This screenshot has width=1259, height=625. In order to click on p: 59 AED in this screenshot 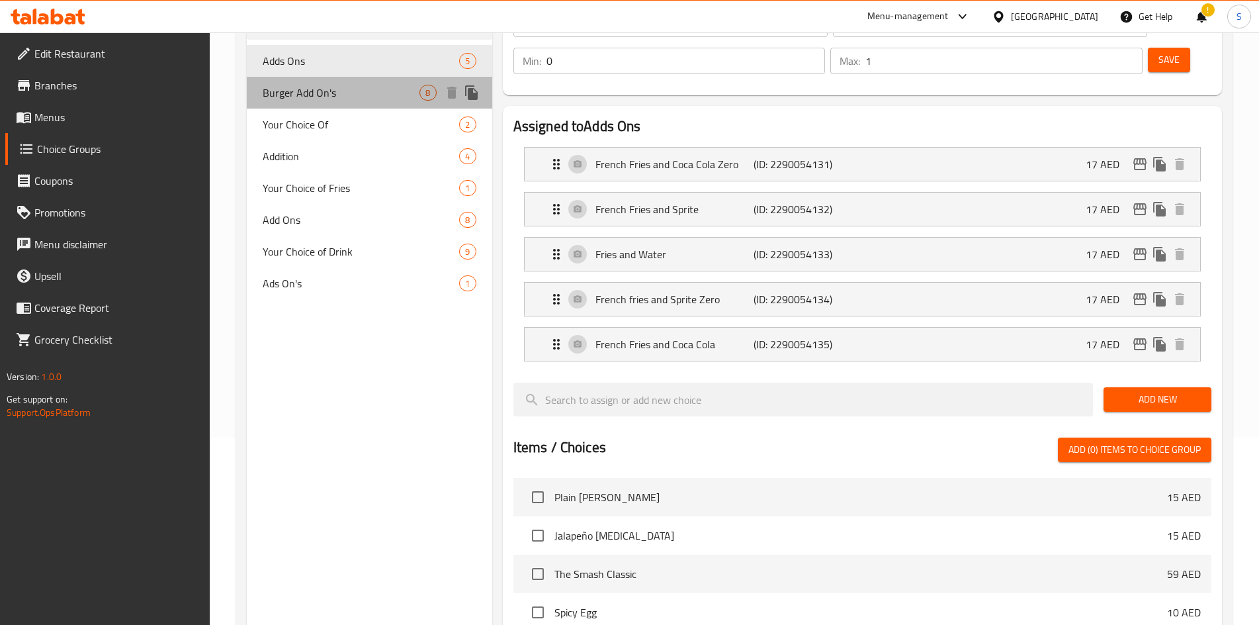, I will do `click(1184, 574)`.